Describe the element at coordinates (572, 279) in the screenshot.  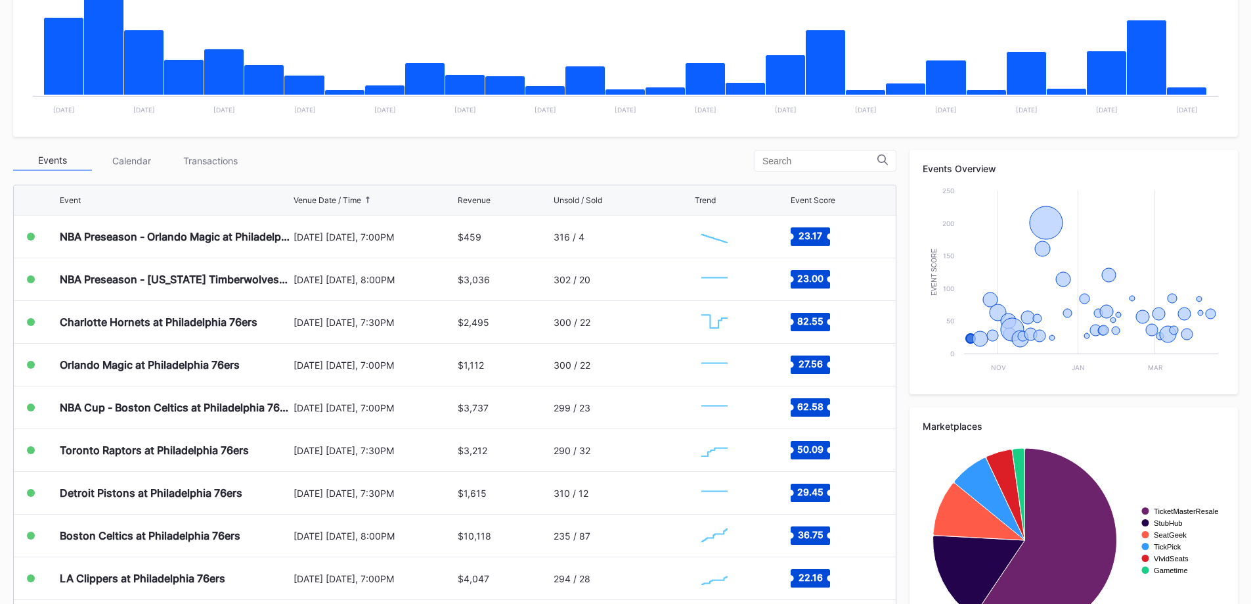
I see `div: 302 / 20` at that location.